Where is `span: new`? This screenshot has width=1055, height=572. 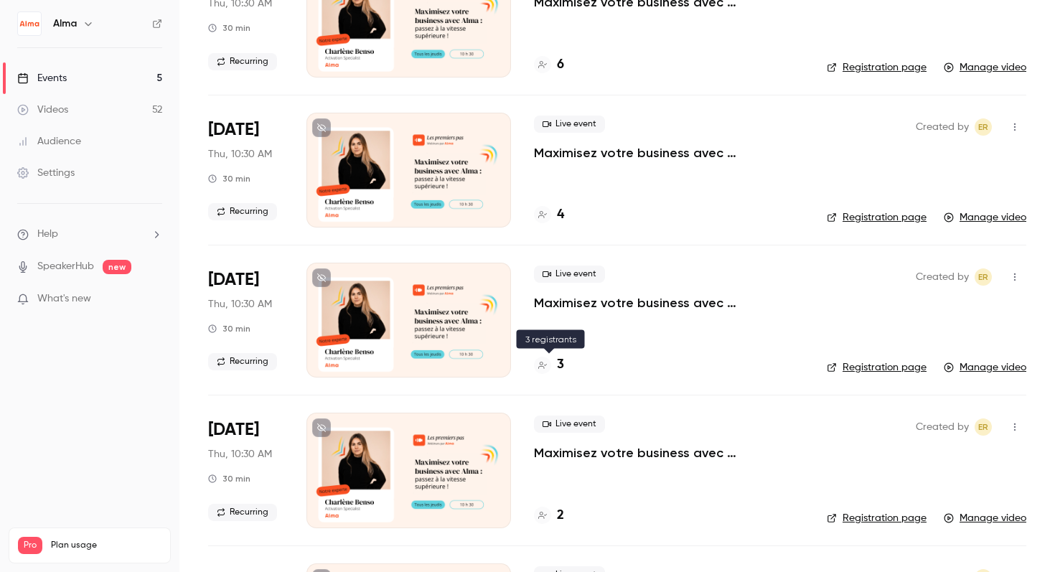 span: new is located at coordinates (117, 267).